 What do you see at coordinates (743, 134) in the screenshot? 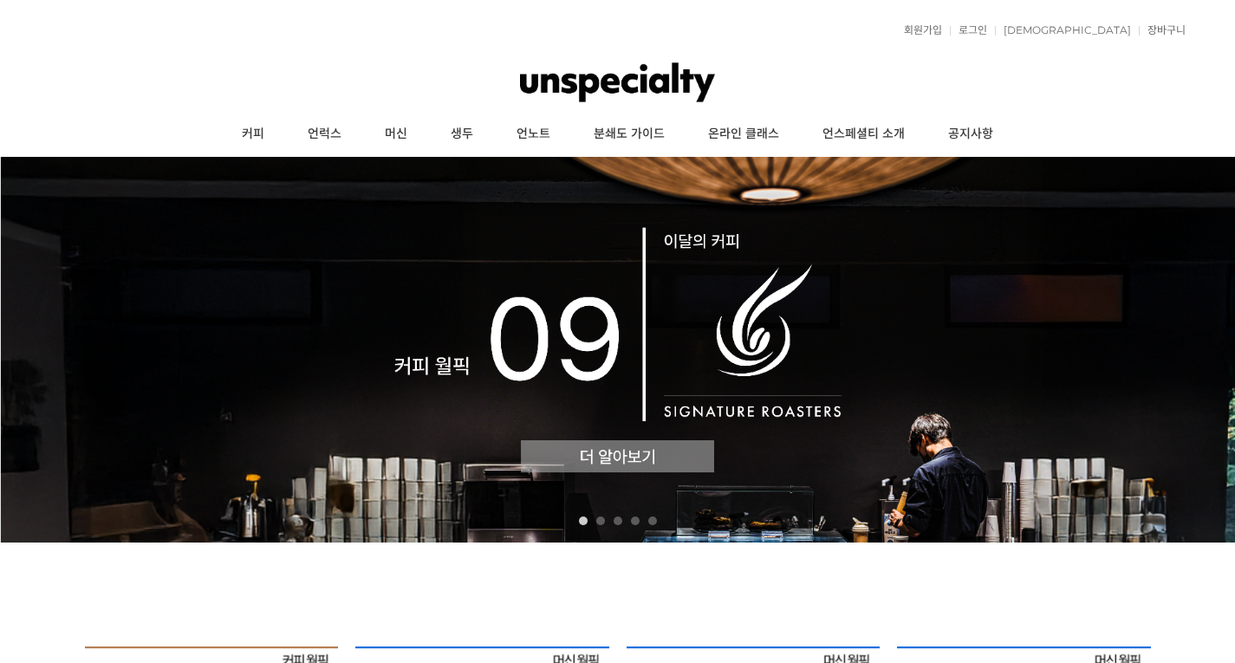
I see `a: 온라인 클래스` at bounding box center [743, 134].